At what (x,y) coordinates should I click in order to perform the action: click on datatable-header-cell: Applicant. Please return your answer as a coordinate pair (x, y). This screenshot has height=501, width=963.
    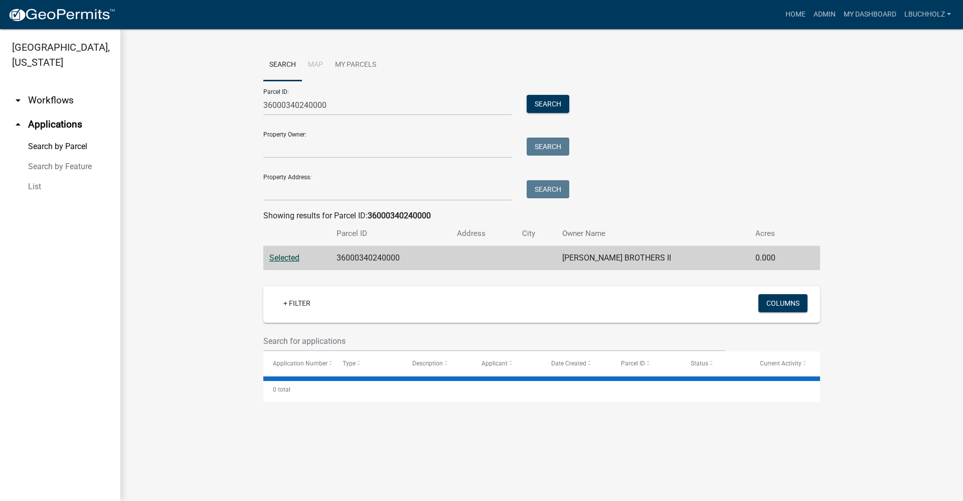
    Looking at the image, I should click on (507, 363).